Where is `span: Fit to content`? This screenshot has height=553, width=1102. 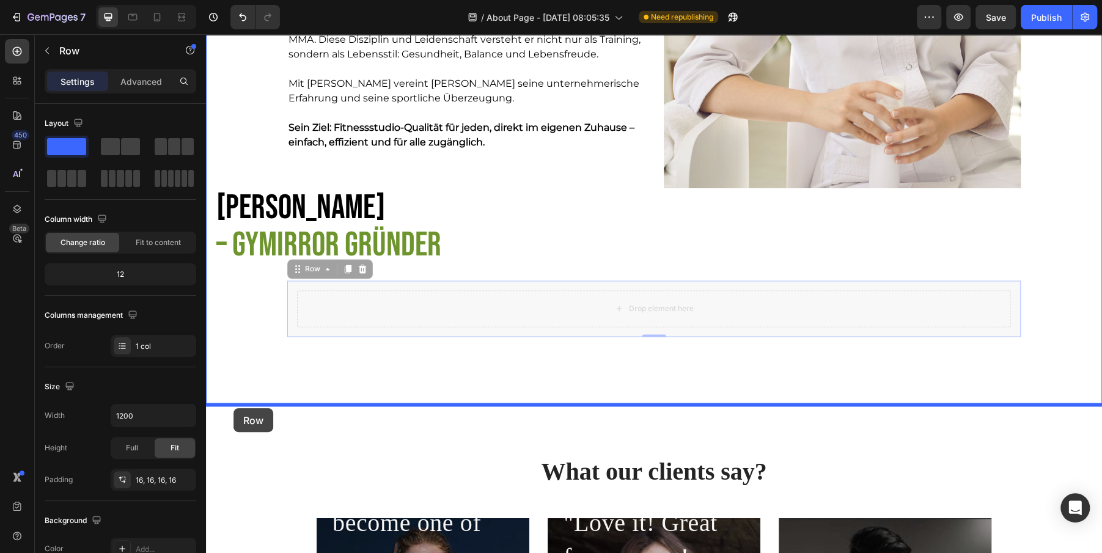
span: Fit to content is located at coordinates (158, 243).